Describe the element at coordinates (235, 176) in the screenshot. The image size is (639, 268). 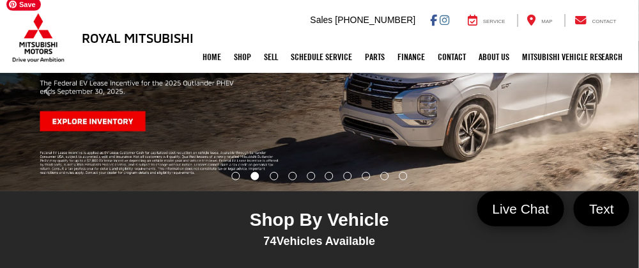
I see `li: Go to slide number 1.` at that location.